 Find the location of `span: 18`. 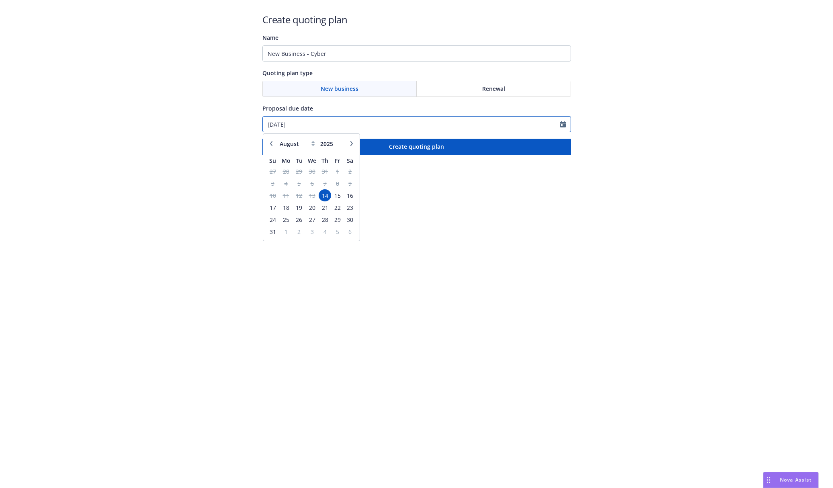

span: 18 is located at coordinates (286, 207).